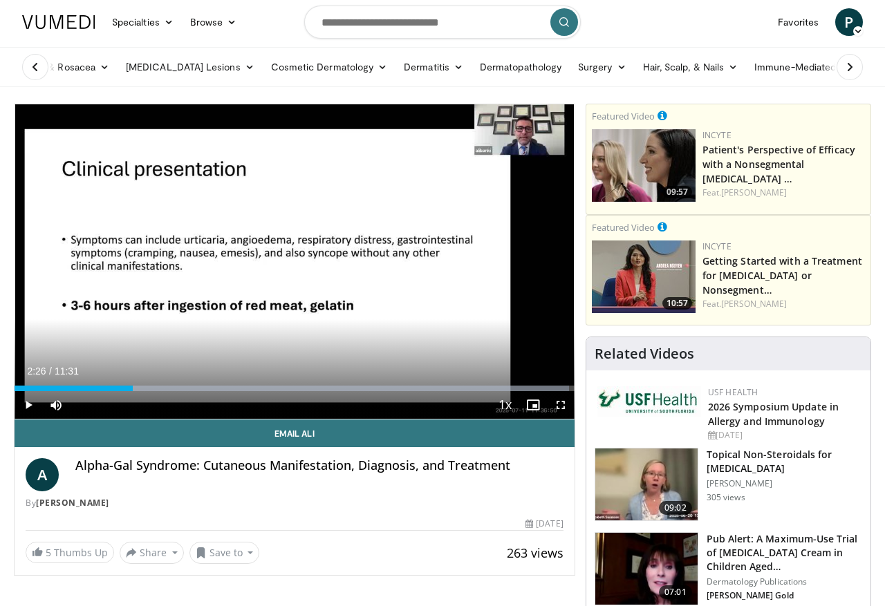 The height and width of the screenshot is (606, 885). What do you see at coordinates (42, 475) in the screenshot?
I see `a: A` at bounding box center [42, 475].